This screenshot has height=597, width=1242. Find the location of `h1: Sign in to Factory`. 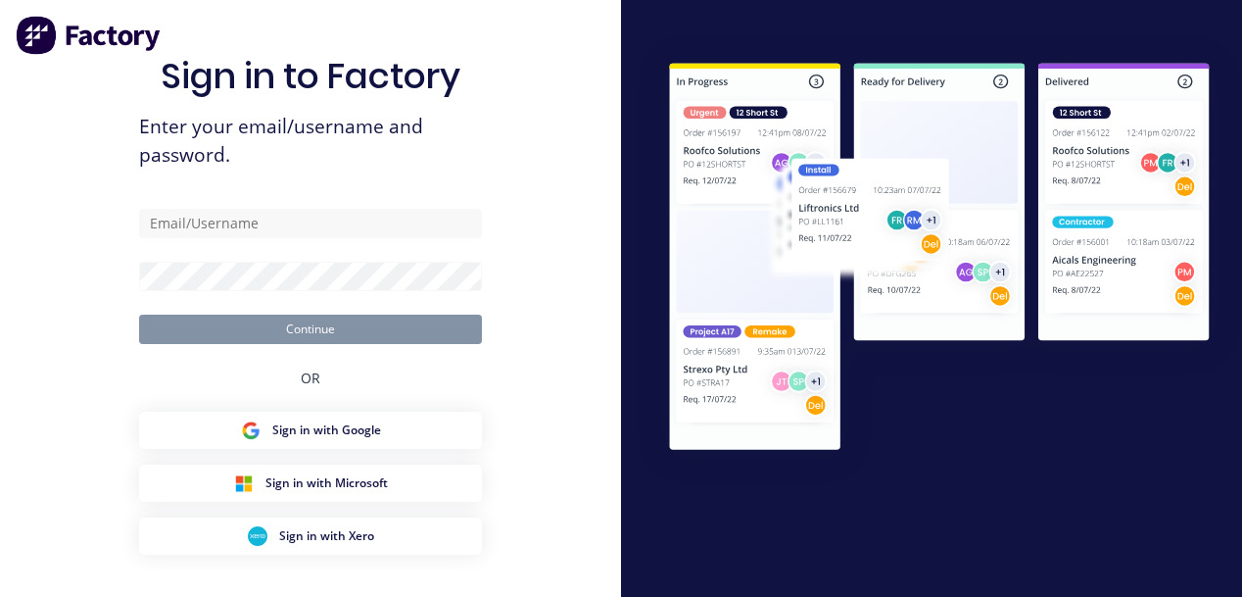

h1: Sign in to Factory is located at coordinates (311, 75).